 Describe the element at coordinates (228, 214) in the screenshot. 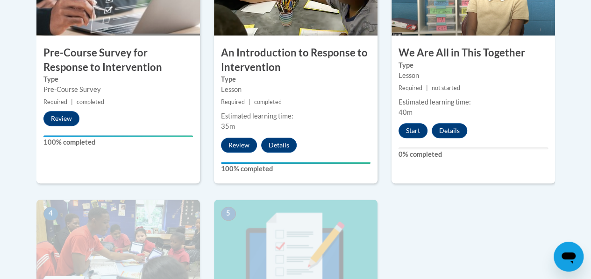

I see `span: 5` at that location.